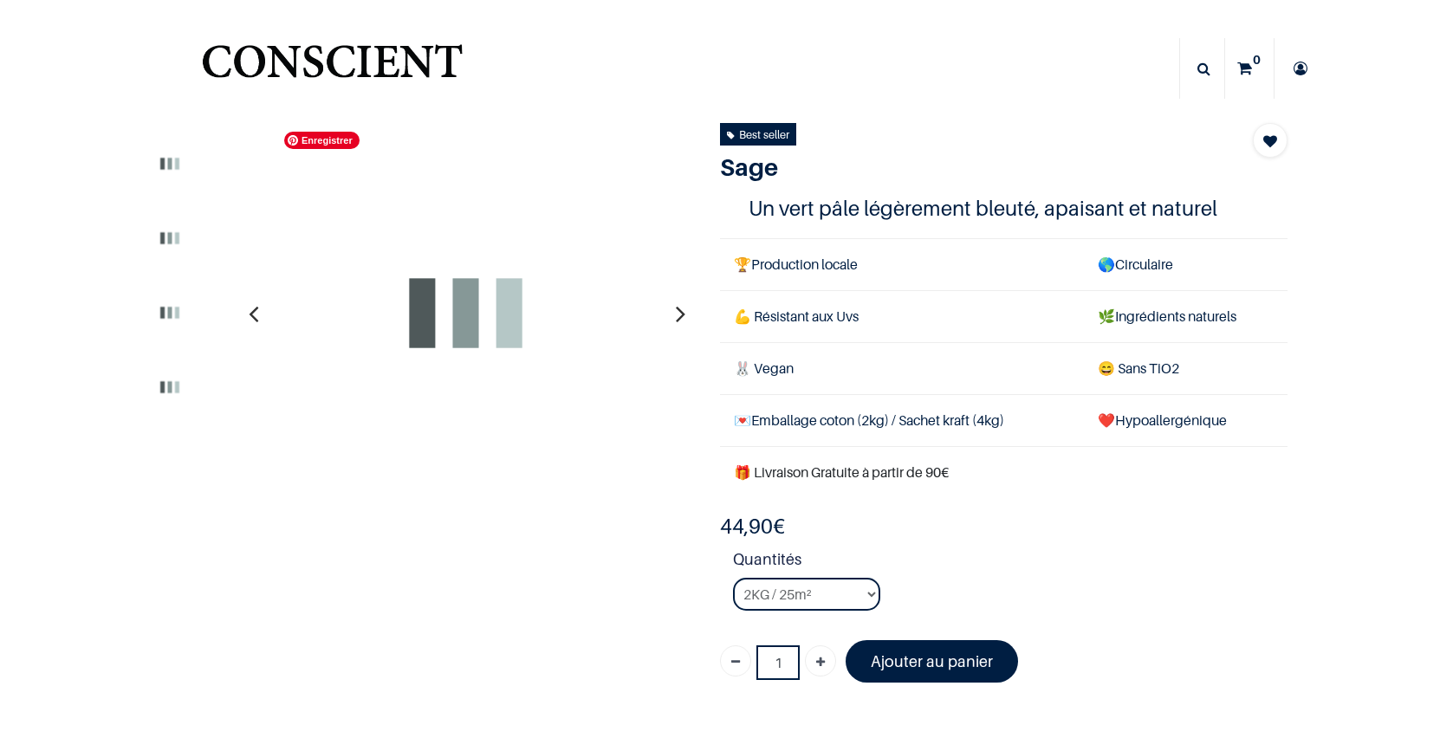  I want to click on span: 🐰 Vegan, so click(763, 368).